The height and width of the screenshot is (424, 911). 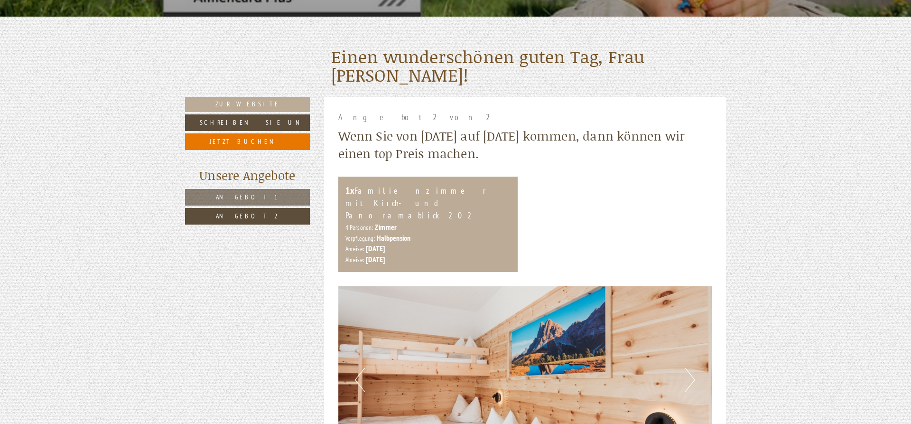 I want to click on a: Zur Website, so click(x=247, y=104).